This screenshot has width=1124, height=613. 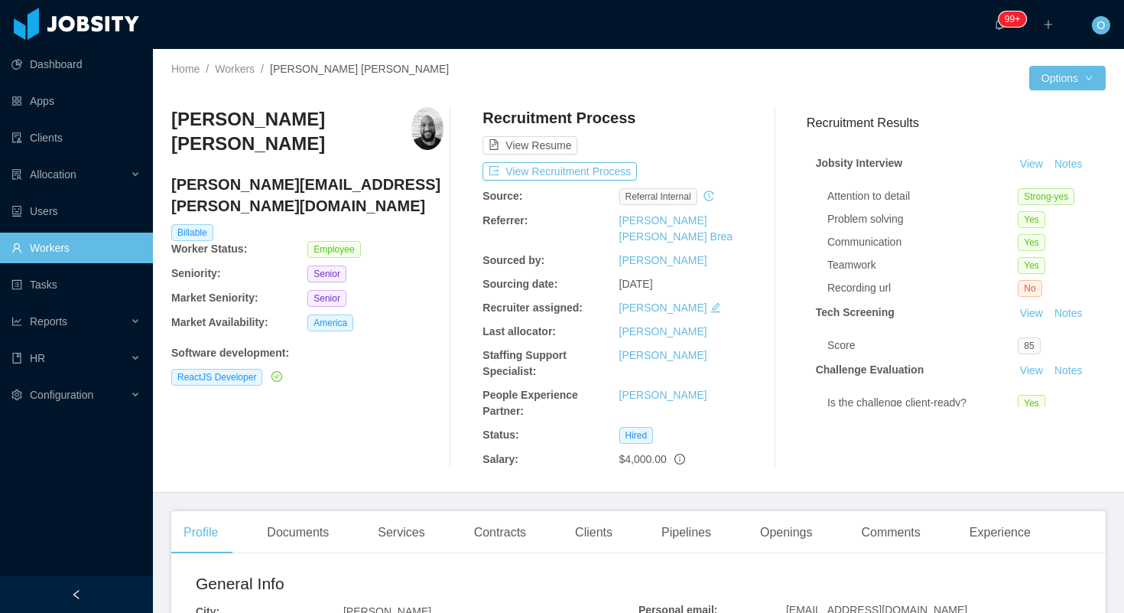 I want to click on i: icon: book, so click(x=17, y=358).